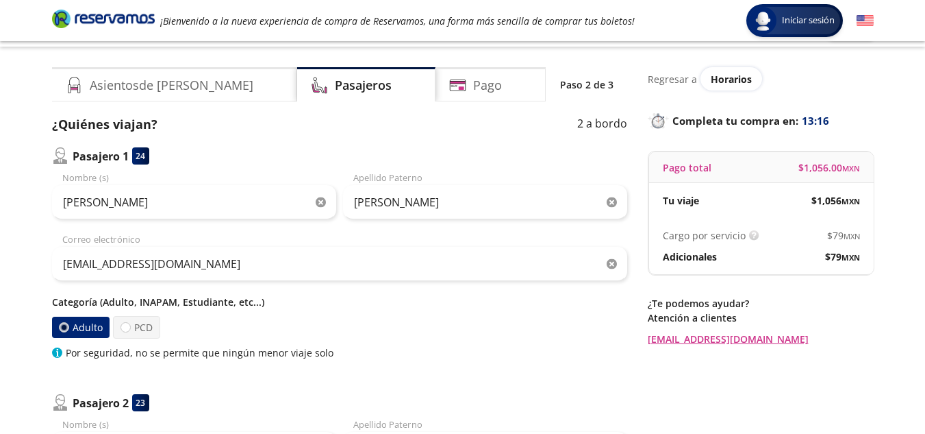 The image size is (925, 434). Describe the element at coordinates (136, 327) in the screenshot. I see `label: PCD` at that location.